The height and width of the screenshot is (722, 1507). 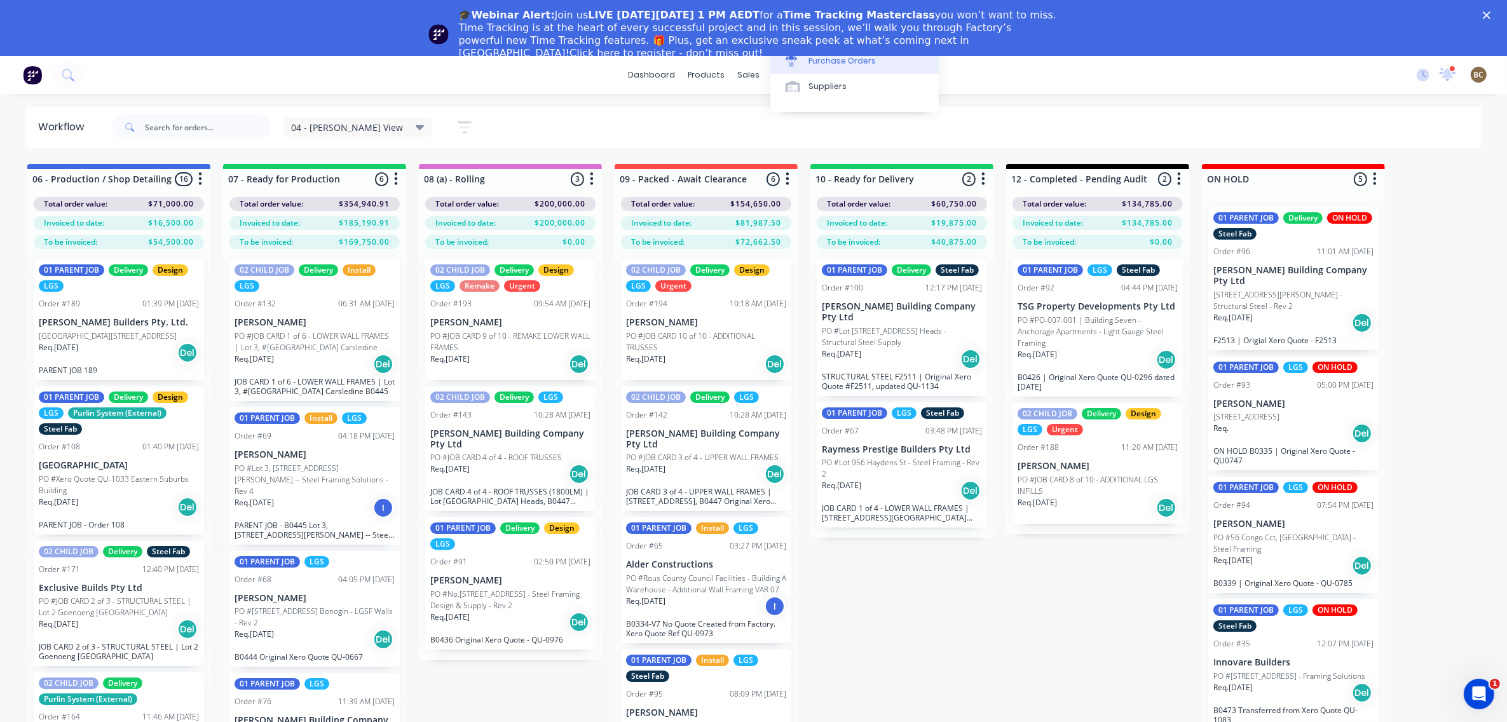 I want to click on div: Order #142, so click(x=646, y=415).